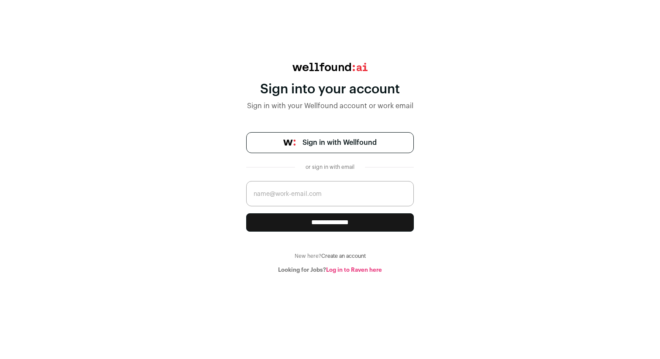 The width and height of the screenshot is (660, 359). What do you see at coordinates (330, 256) in the screenshot?
I see `div: New here?` at bounding box center [330, 256].